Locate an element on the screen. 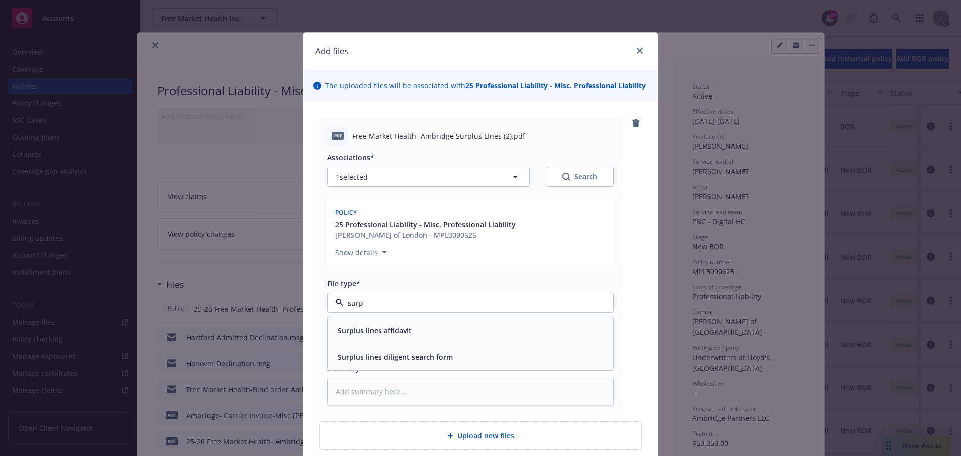  button: Surplus lines diligent search form is located at coordinates (395, 357).